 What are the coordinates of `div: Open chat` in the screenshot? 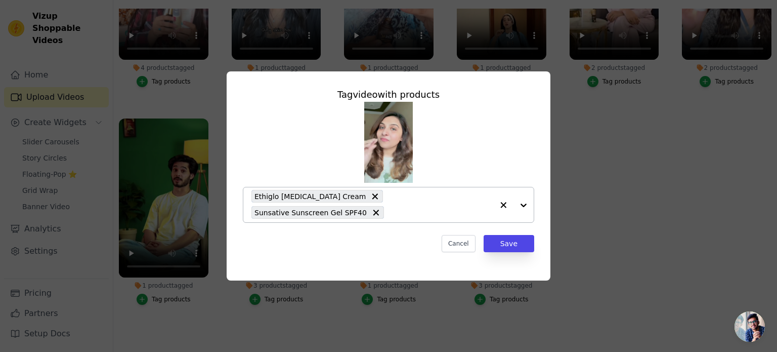 It's located at (750, 326).